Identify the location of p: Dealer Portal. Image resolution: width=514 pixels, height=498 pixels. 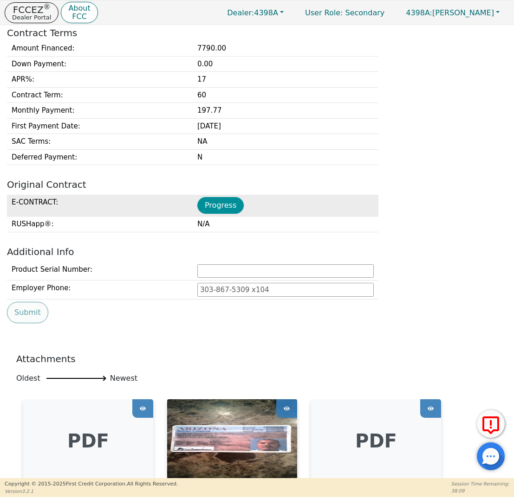
(32, 17).